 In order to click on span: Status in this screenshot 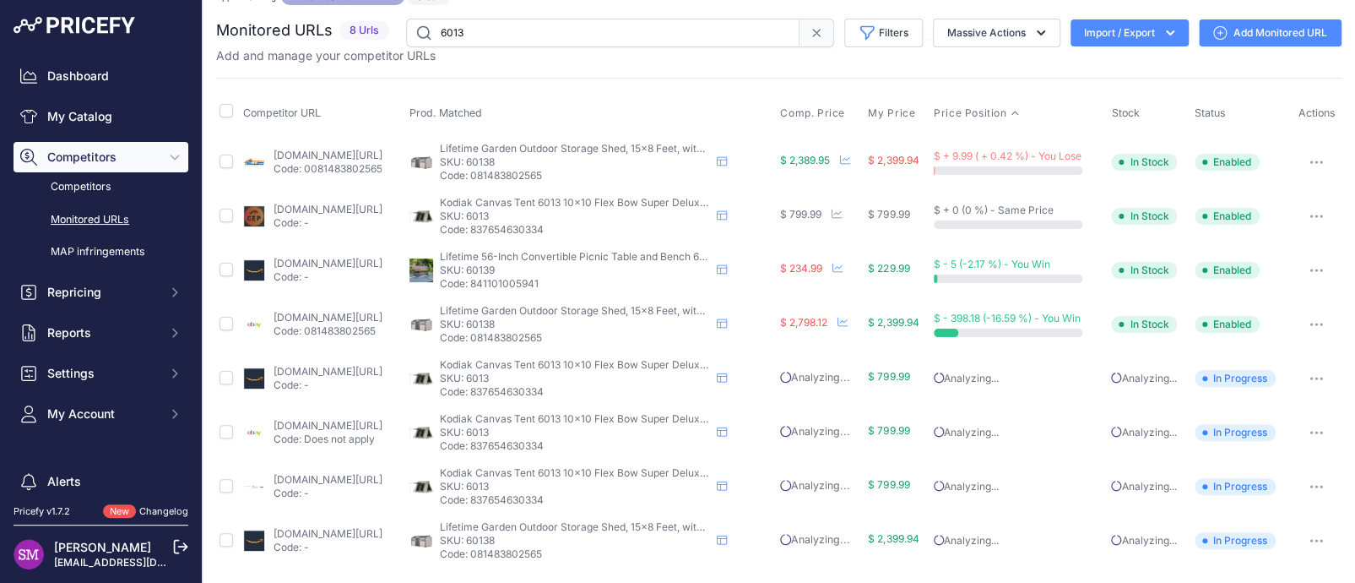, I will do `click(1210, 112)`.